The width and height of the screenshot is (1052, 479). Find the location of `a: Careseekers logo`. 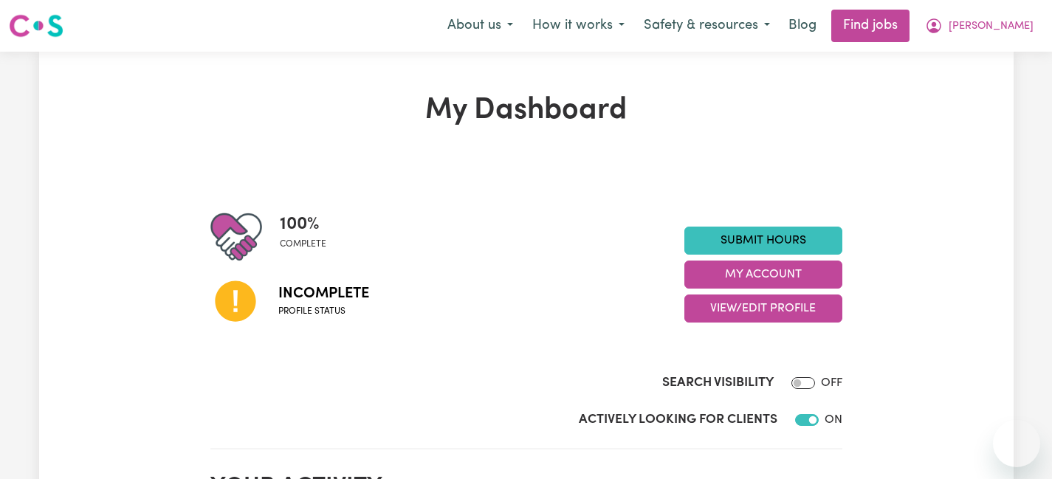

a: Careseekers logo is located at coordinates (36, 26).